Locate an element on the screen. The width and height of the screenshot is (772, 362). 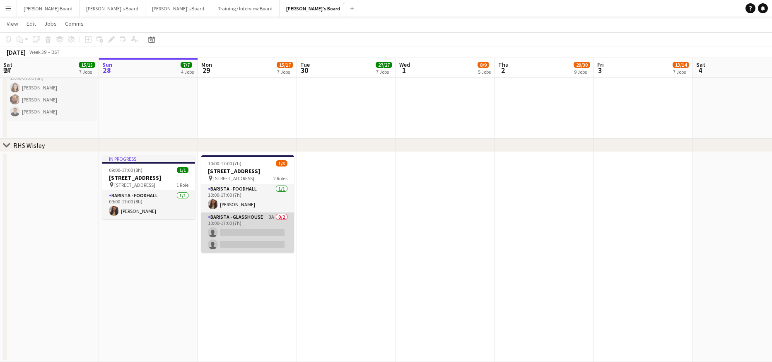
a: View is located at coordinates (12, 24).